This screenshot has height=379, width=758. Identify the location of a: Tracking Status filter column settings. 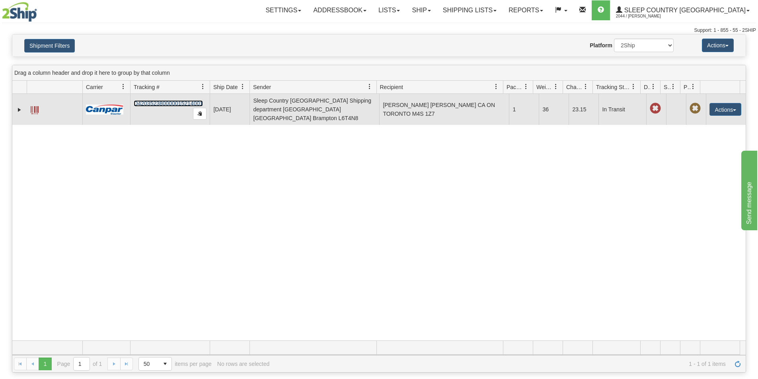
(633, 87).